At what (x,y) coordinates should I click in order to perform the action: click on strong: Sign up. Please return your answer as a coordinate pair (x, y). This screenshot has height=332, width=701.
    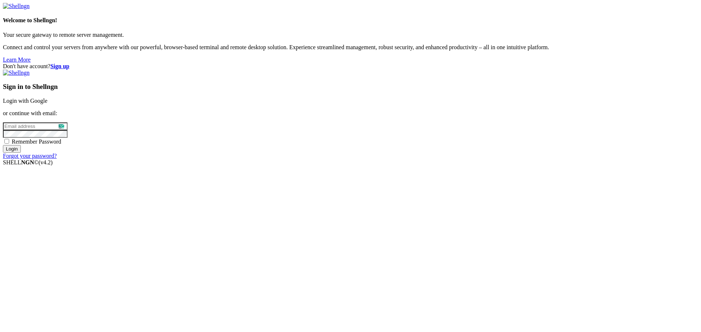
    Looking at the image, I should click on (60, 66).